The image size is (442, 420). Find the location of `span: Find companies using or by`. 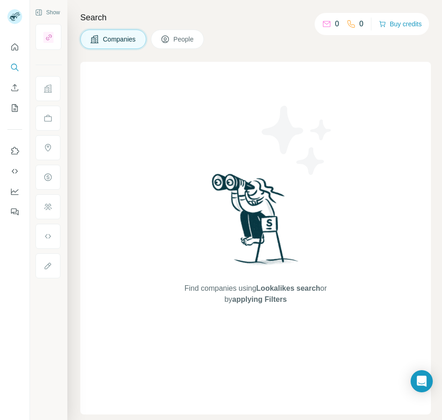

span: Find companies using or by is located at coordinates (256, 294).